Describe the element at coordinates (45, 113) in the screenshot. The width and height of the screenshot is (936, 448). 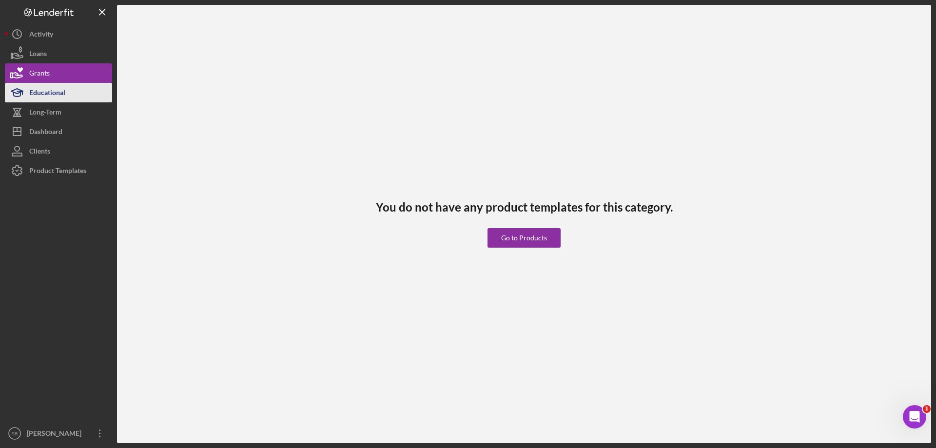
I see `div: Long-Term` at that location.